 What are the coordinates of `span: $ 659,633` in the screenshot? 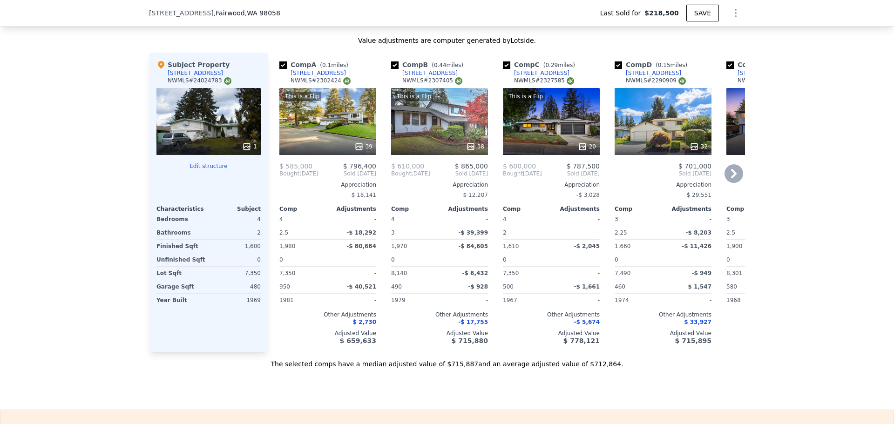 It's located at (358, 341).